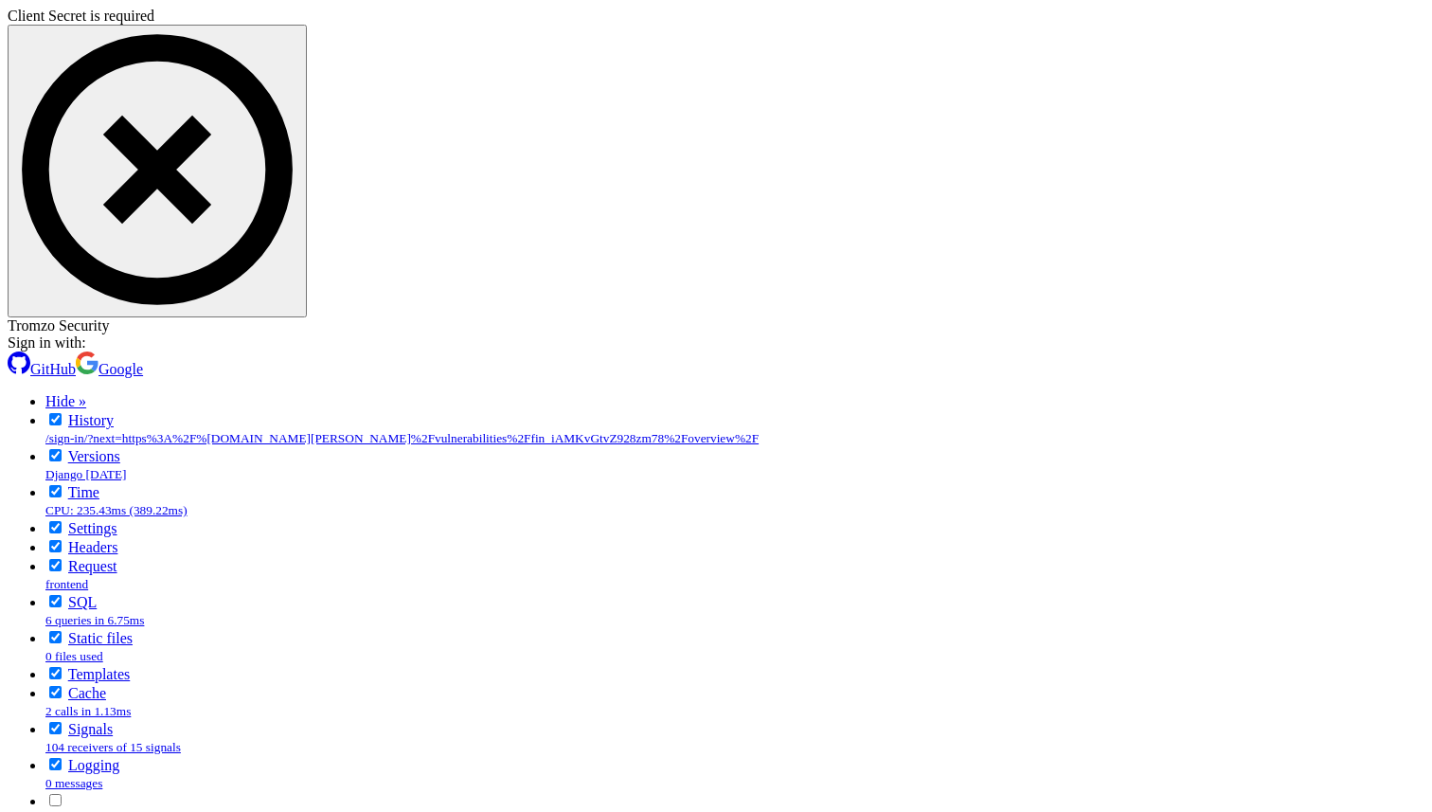  I want to click on small: CPU: 235.43ms (389.22ms), so click(116, 510).